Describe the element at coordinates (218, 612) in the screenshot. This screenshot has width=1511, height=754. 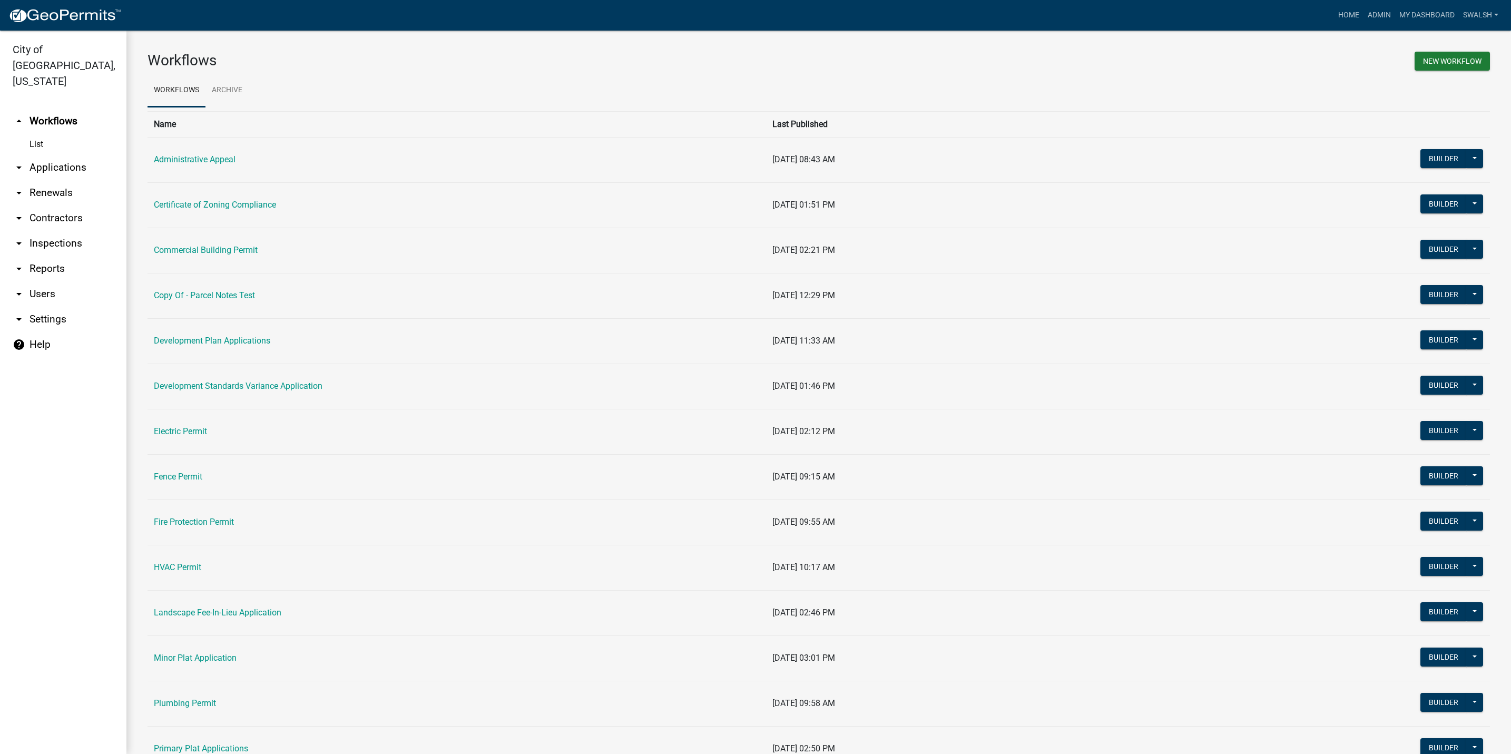
I see `a: Landscape Fee-In-Lieu Application` at that location.